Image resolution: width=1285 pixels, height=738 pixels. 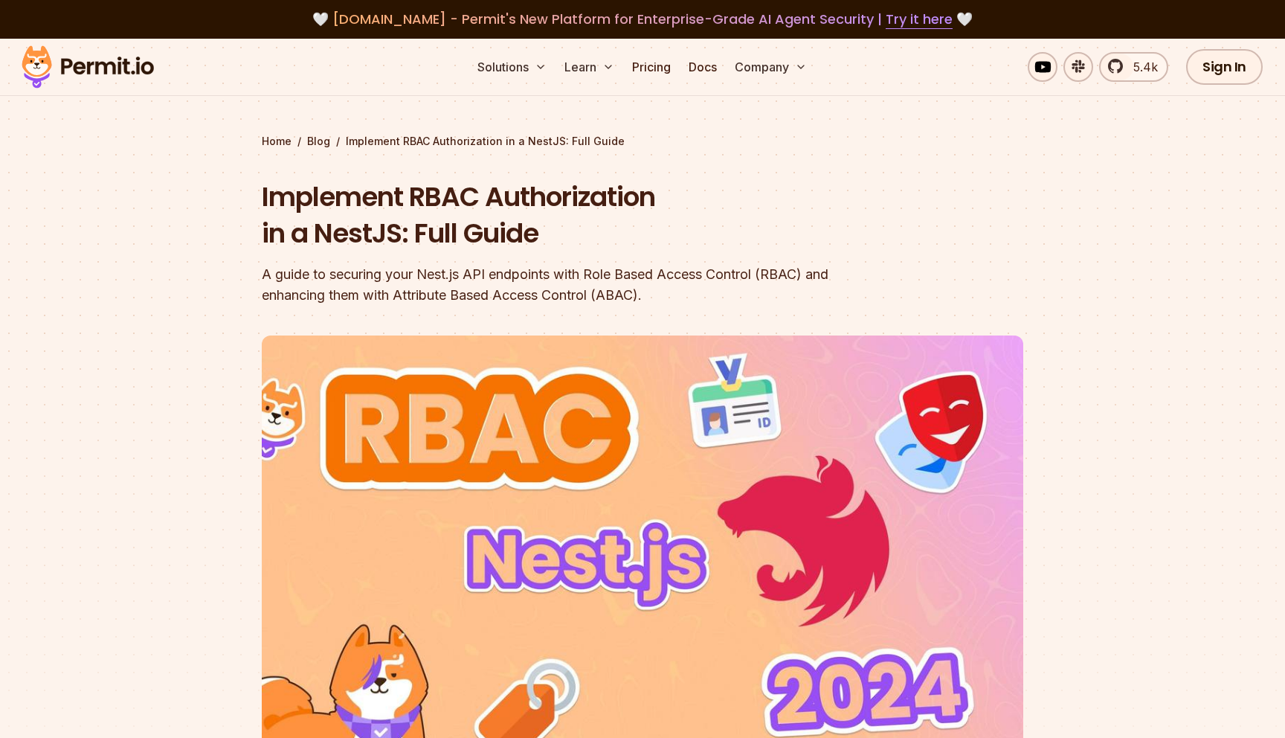 What do you see at coordinates (651, 67) in the screenshot?
I see `a: Pricing` at bounding box center [651, 67].